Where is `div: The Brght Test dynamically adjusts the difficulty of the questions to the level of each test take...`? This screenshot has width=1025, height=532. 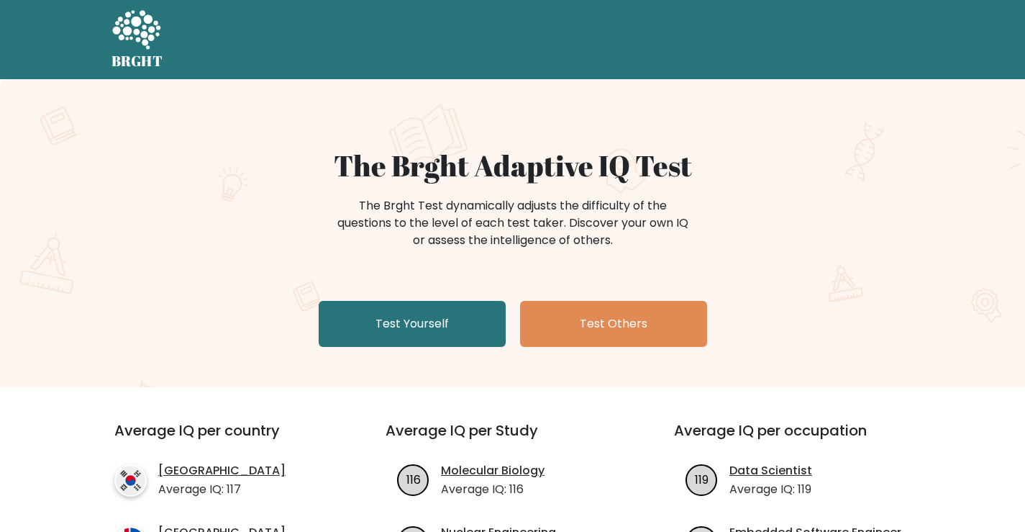 div: The Brght Test dynamically adjusts the difficulty of the questions to the level of each test take... is located at coordinates (513, 223).